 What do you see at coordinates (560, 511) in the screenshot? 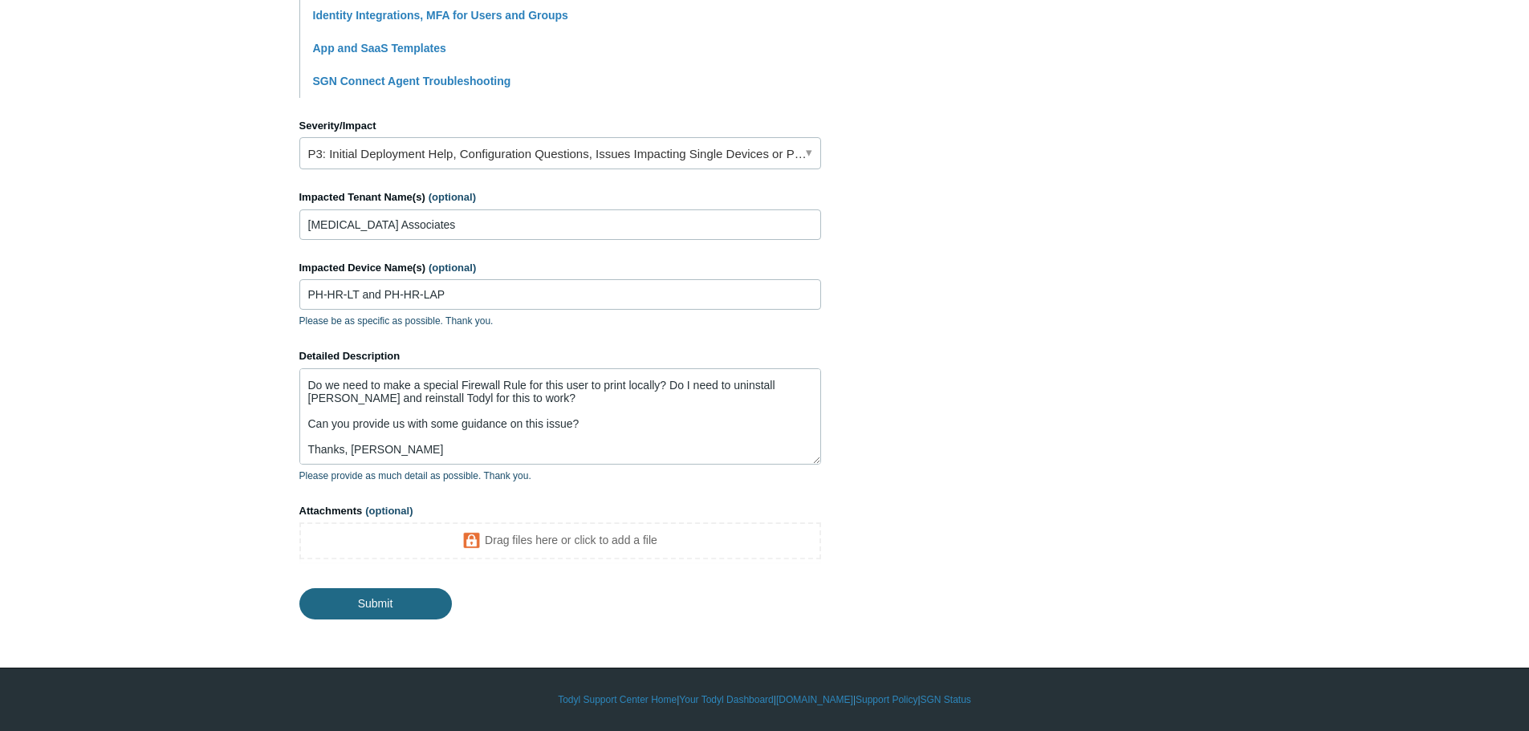
I see `label: Attachments` at bounding box center [560, 511].